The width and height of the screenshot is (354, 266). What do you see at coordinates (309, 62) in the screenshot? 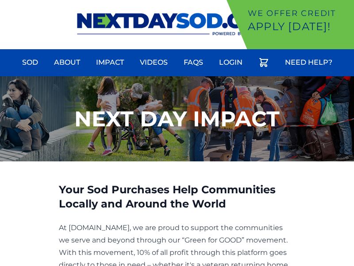
I see `a: Need Help?` at bounding box center [309, 62].